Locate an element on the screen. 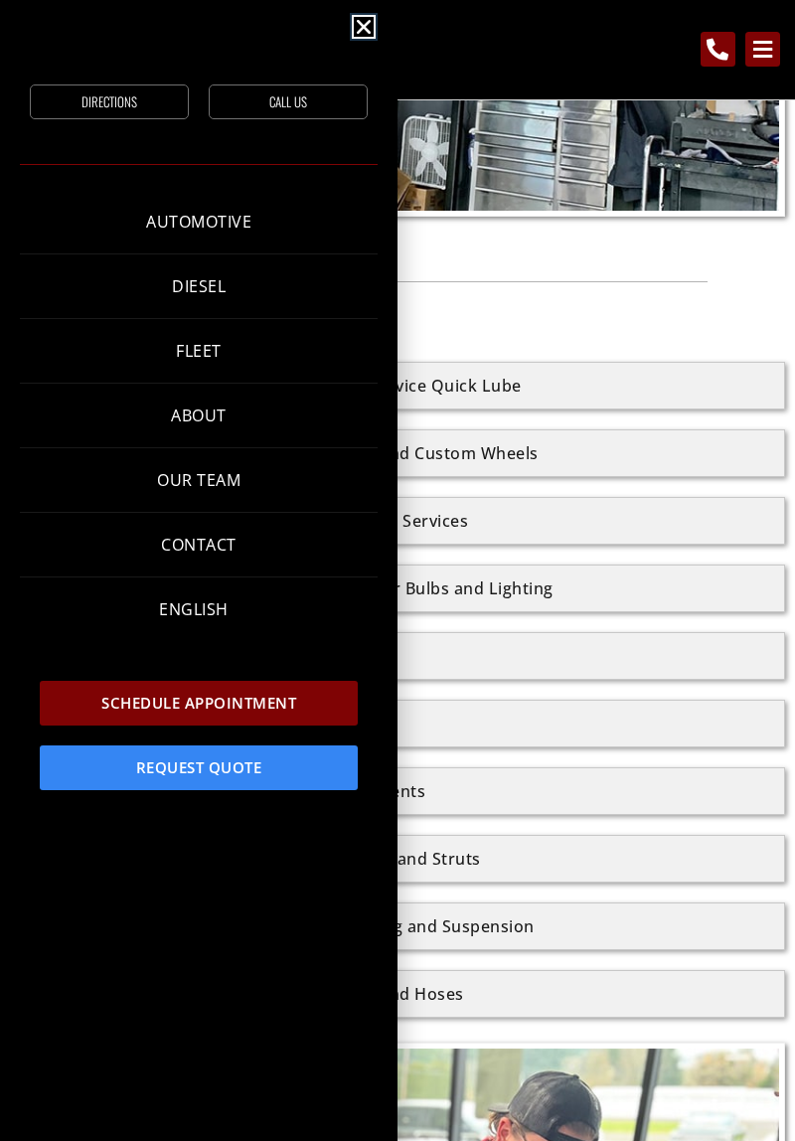 This screenshot has height=1141, width=795. a: Fleet is located at coordinates (199, 351).